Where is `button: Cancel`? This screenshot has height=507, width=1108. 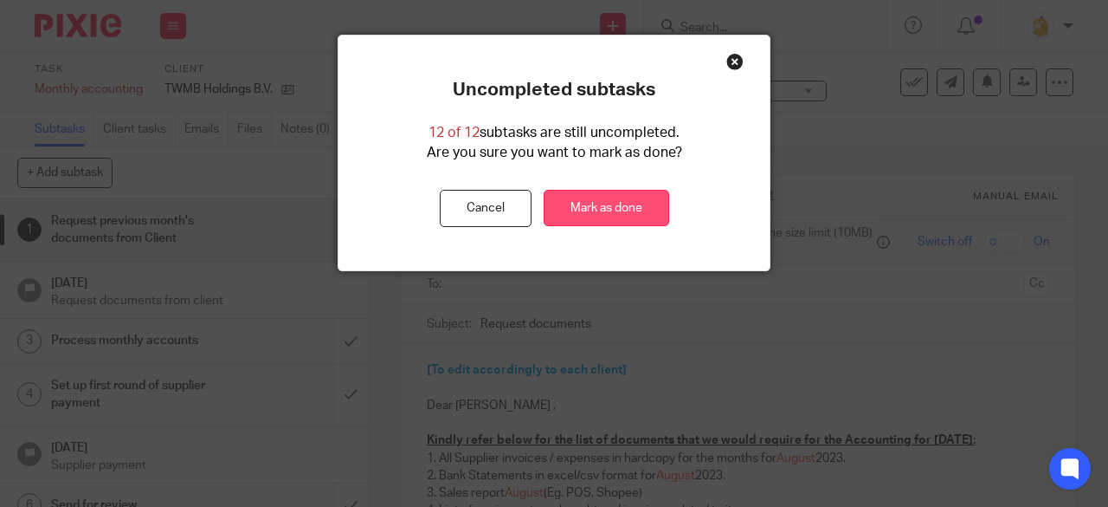
button: Cancel is located at coordinates (486, 208).